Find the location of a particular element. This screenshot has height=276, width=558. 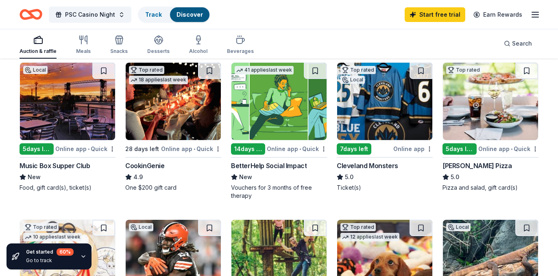

img: Image for CookinGenie is located at coordinates (173, 101).